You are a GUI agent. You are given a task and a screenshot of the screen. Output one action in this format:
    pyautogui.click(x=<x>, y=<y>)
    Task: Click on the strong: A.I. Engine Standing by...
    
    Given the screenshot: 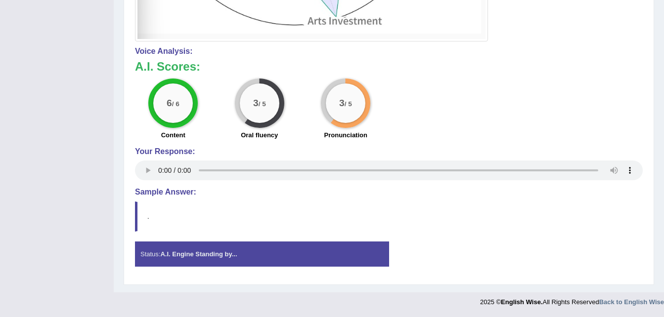 What is the action you would take?
    pyautogui.click(x=198, y=254)
    